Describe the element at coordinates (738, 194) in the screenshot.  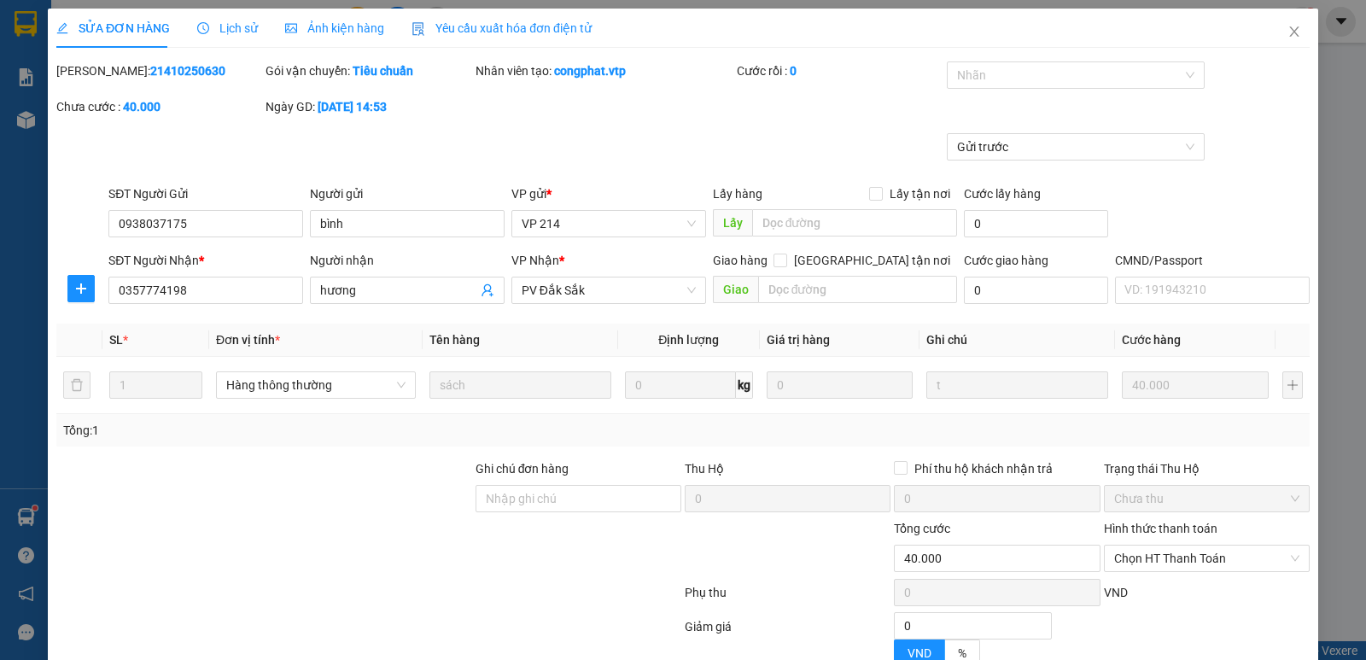
I see `span: Lấy hàng` at that location.